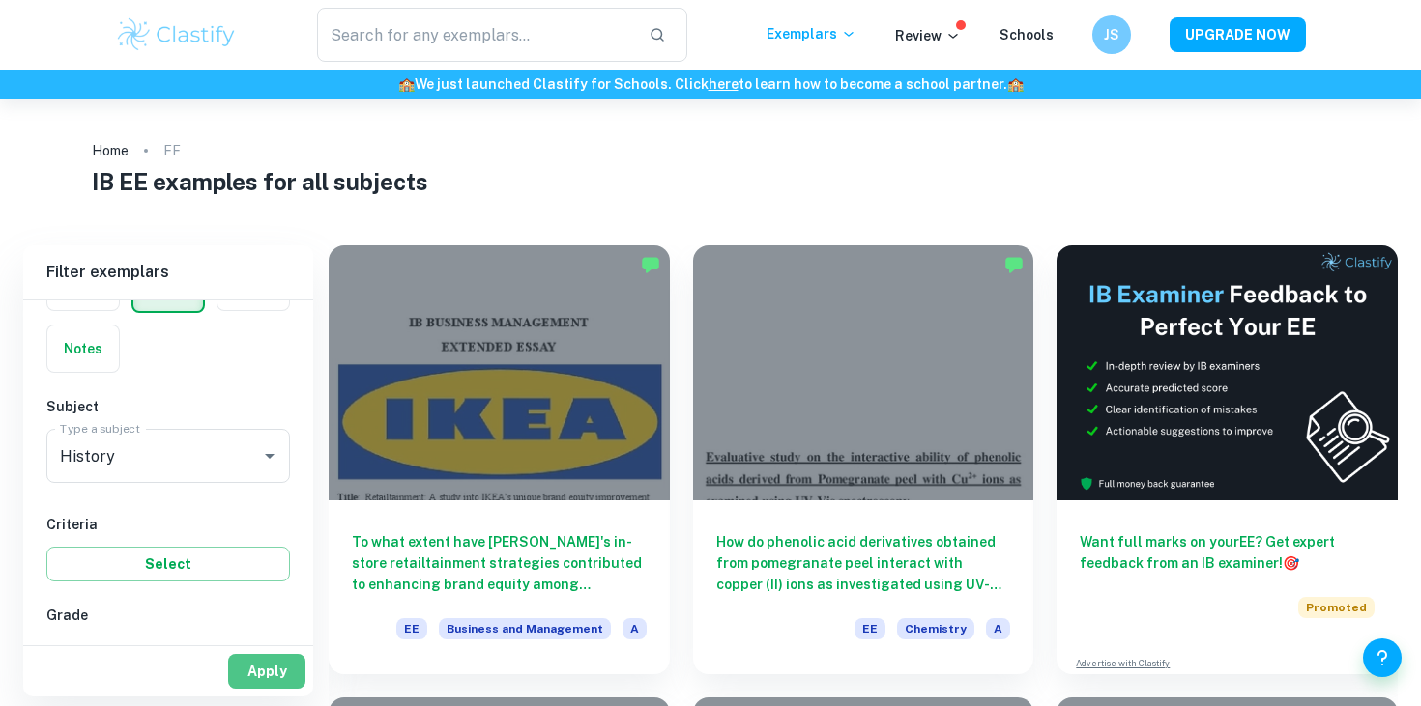  I want to click on h6: Criteria, so click(168, 525).